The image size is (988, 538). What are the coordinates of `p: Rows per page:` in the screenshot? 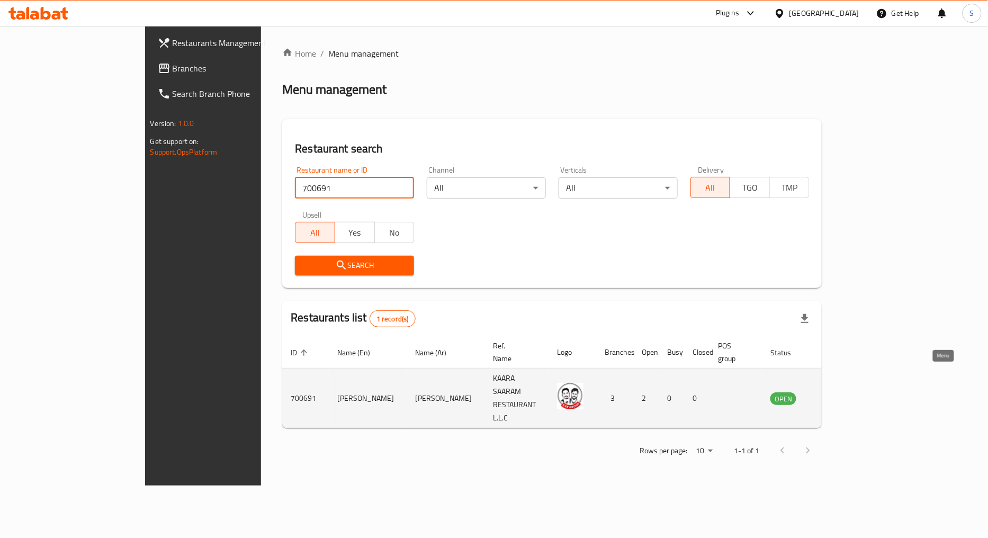 It's located at (663, 450).